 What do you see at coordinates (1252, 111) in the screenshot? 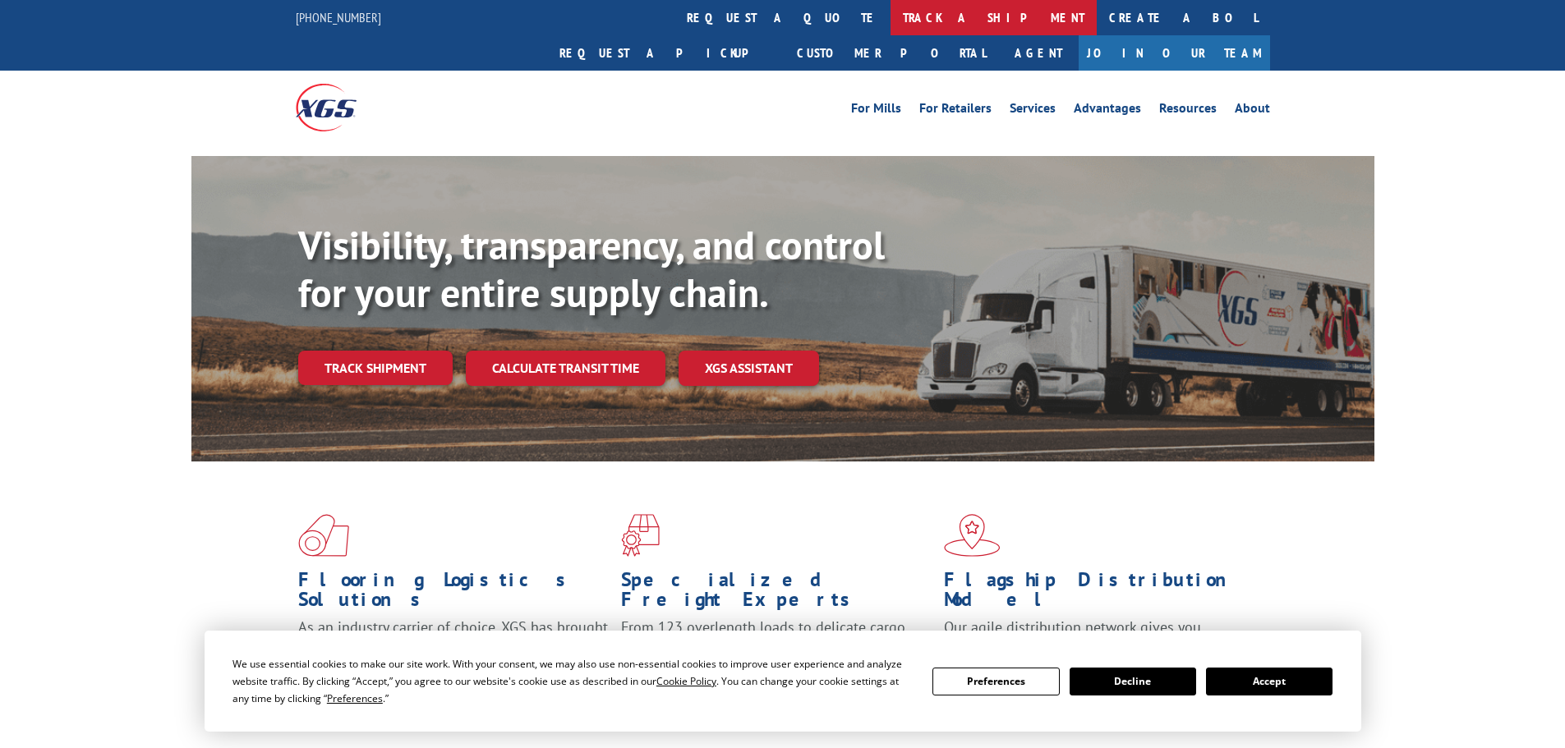
I see `a: About` at bounding box center [1252, 111].